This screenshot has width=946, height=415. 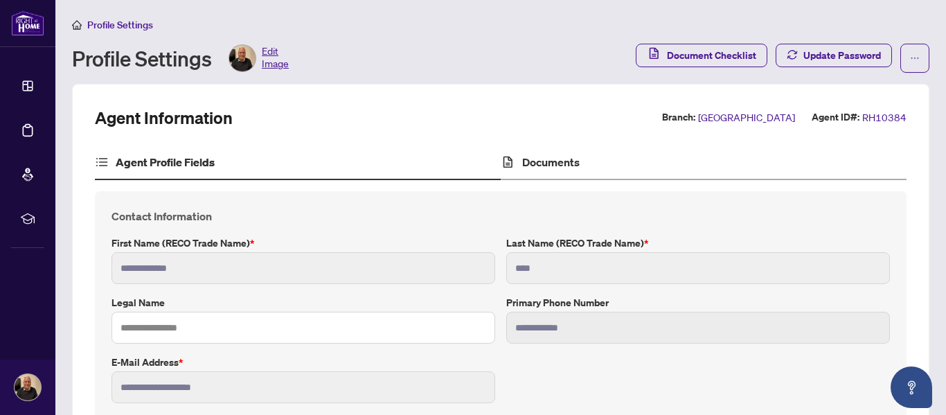 What do you see at coordinates (77, 25) in the screenshot?
I see `span: home` at bounding box center [77, 25].